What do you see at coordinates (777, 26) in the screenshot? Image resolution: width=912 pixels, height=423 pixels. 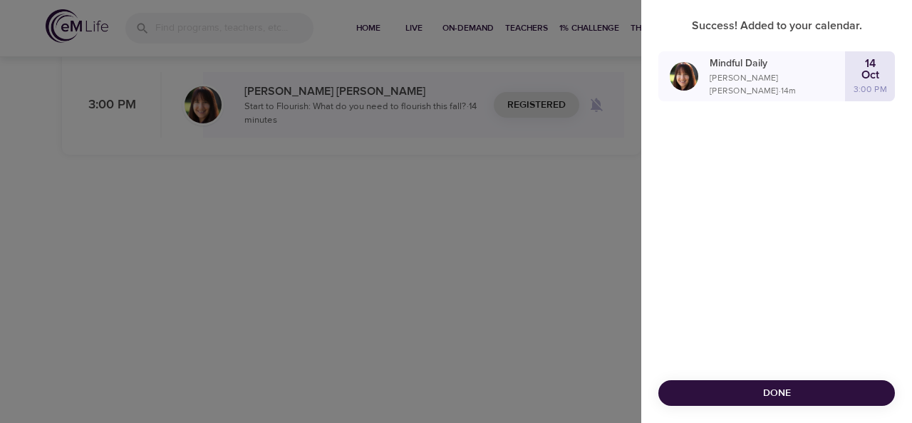 I see `p: Success! Added to your calendar.` at bounding box center [777, 26].